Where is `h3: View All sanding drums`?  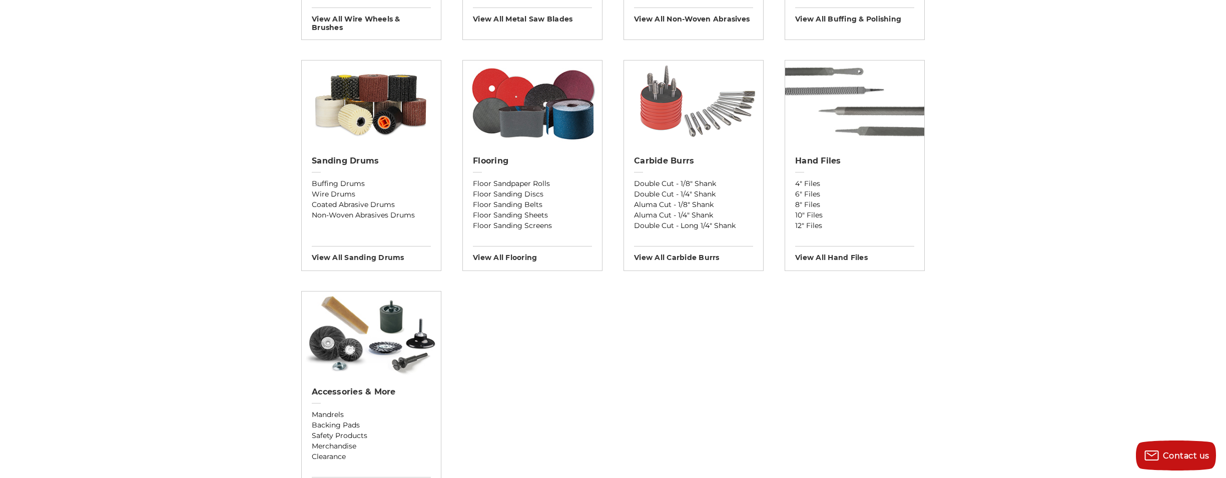 h3: View All sanding drums is located at coordinates (371, 254).